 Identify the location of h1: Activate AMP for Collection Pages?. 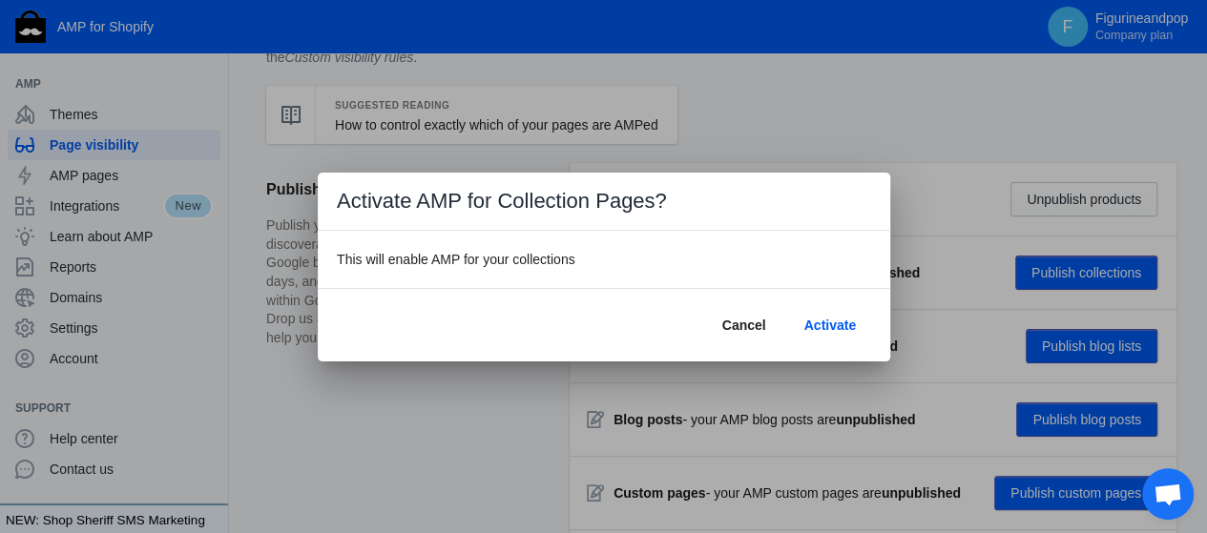
(604, 201).